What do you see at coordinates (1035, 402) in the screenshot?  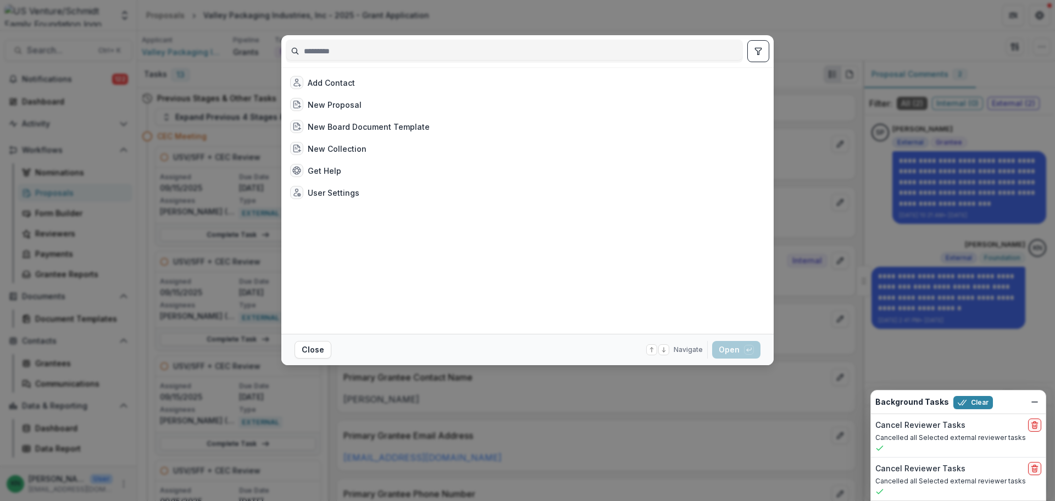 I see `button: Dismiss` at bounding box center [1035, 402].